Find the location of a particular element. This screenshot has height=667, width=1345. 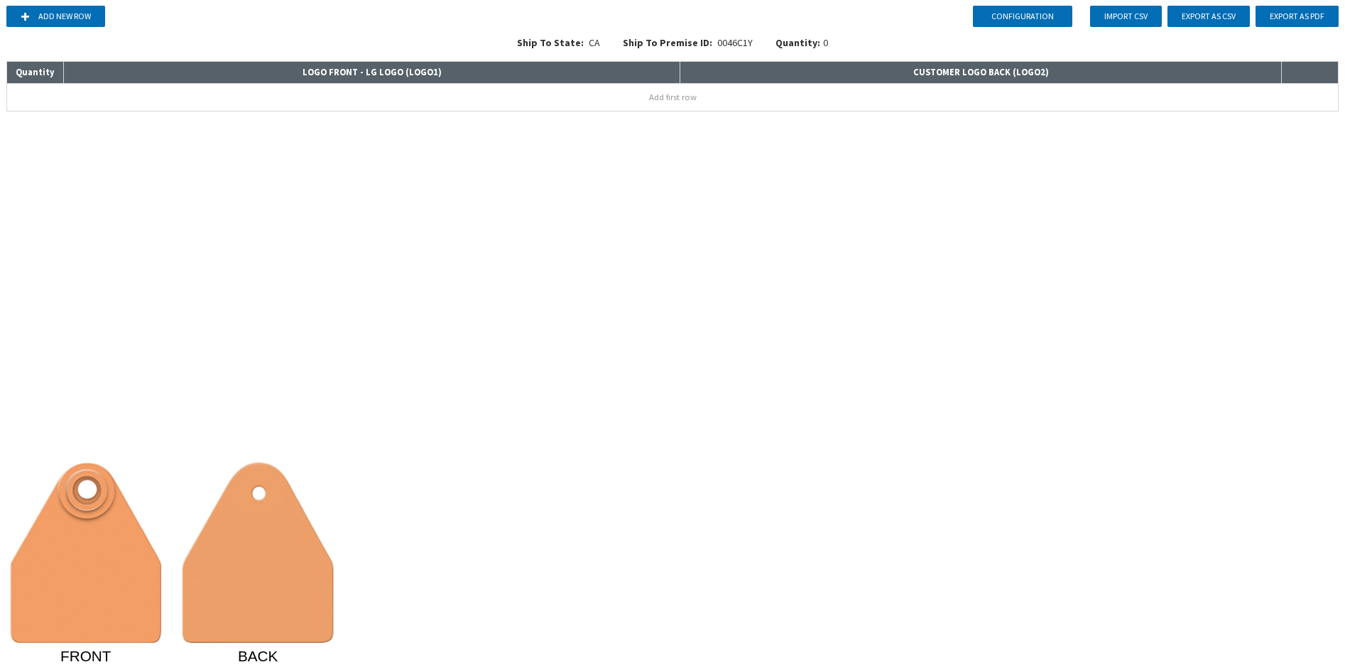

button: Export as PDF is located at coordinates (1297, 16).